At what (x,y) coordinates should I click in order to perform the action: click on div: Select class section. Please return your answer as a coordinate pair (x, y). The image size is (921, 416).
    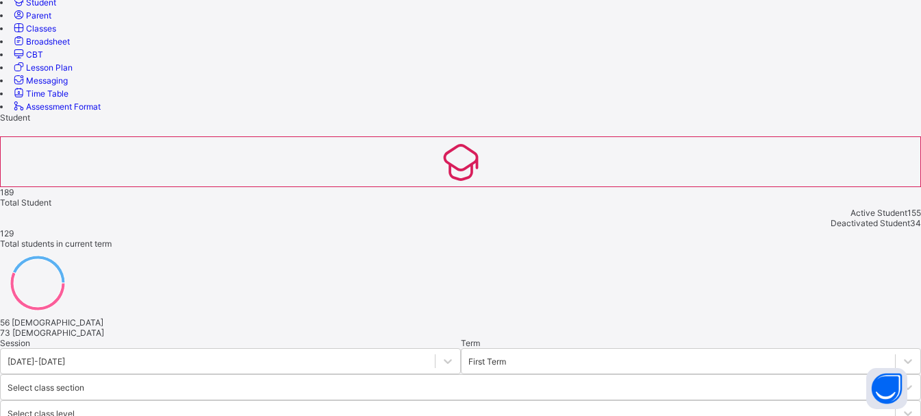
    Looking at the image, I should click on (46, 386).